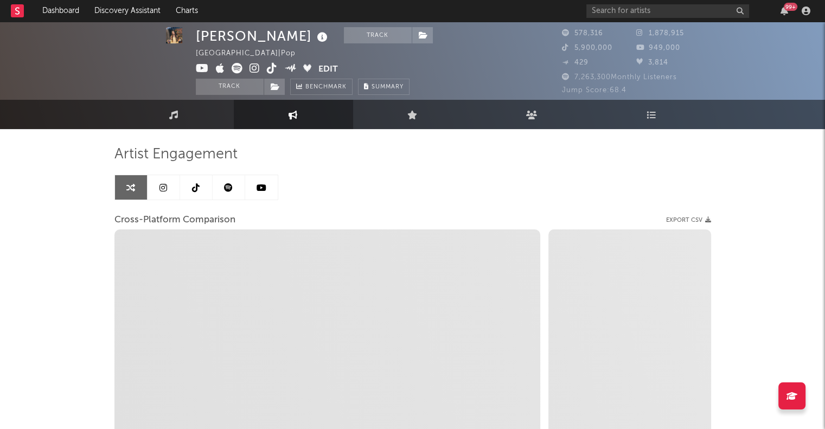  What do you see at coordinates (176, 155) in the screenshot?
I see `span: Artist Engagement` at bounding box center [176, 155].